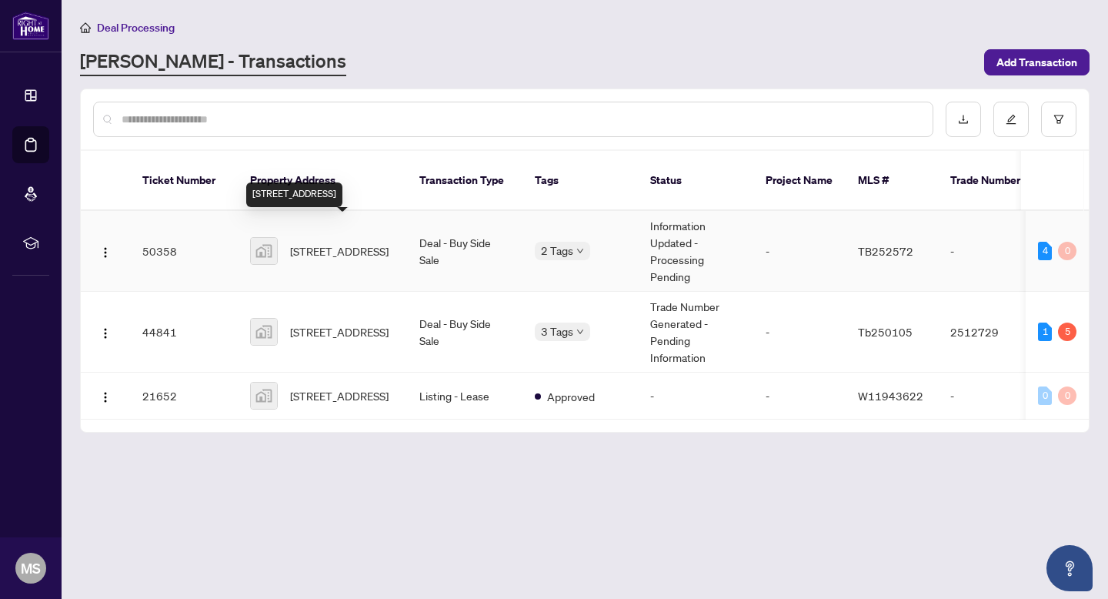  What do you see at coordinates (885, 332) in the screenshot?
I see `span: Tb250105` at bounding box center [885, 332].